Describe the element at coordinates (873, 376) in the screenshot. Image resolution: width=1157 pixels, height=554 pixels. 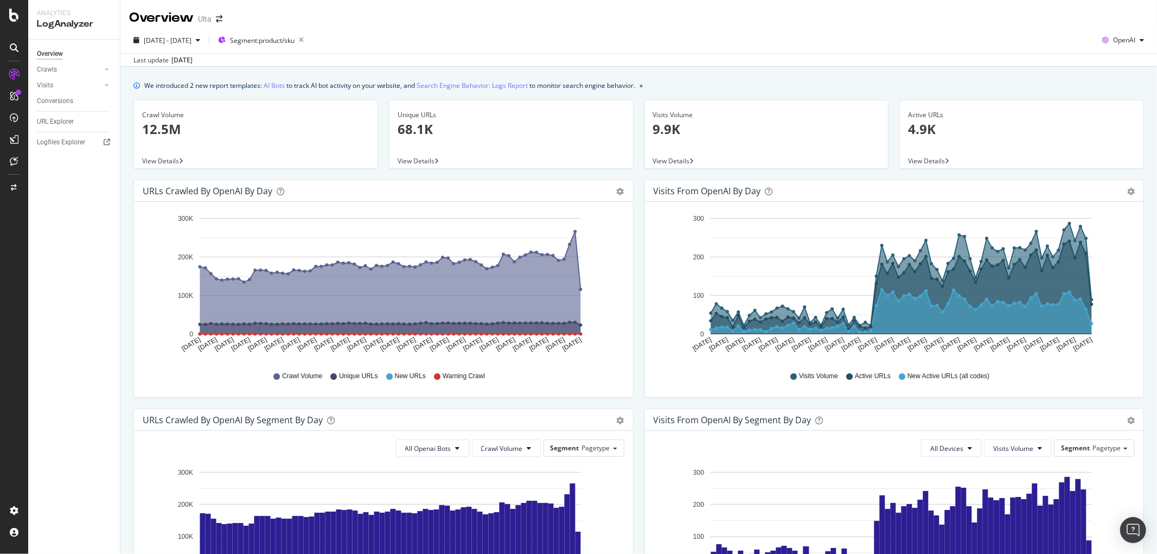
I see `span: Active URLs` at that location.